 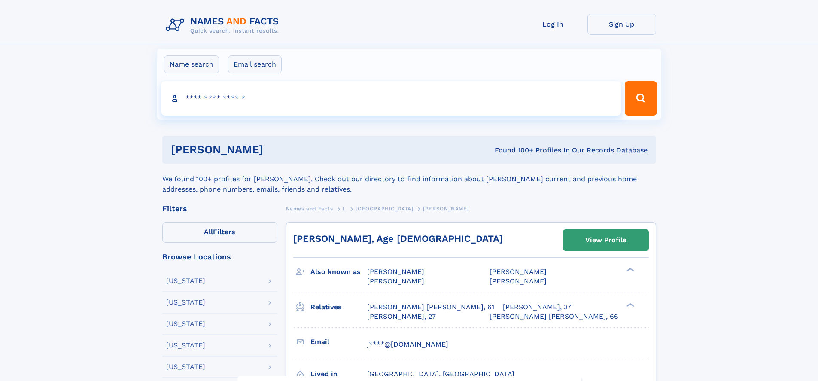 What do you see at coordinates (641, 98) in the screenshot?
I see `button: Search Button` at bounding box center [641, 98].